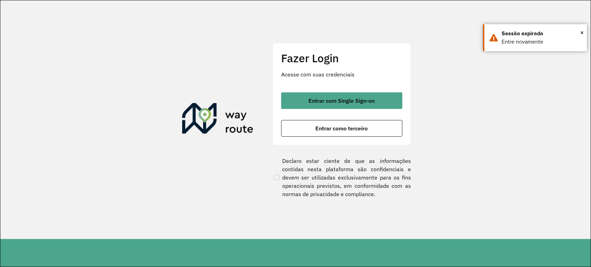  What do you see at coordinates (541, 42) in the screenshot?
I see `div: Entre novamente` at bounding box center [541, 42].